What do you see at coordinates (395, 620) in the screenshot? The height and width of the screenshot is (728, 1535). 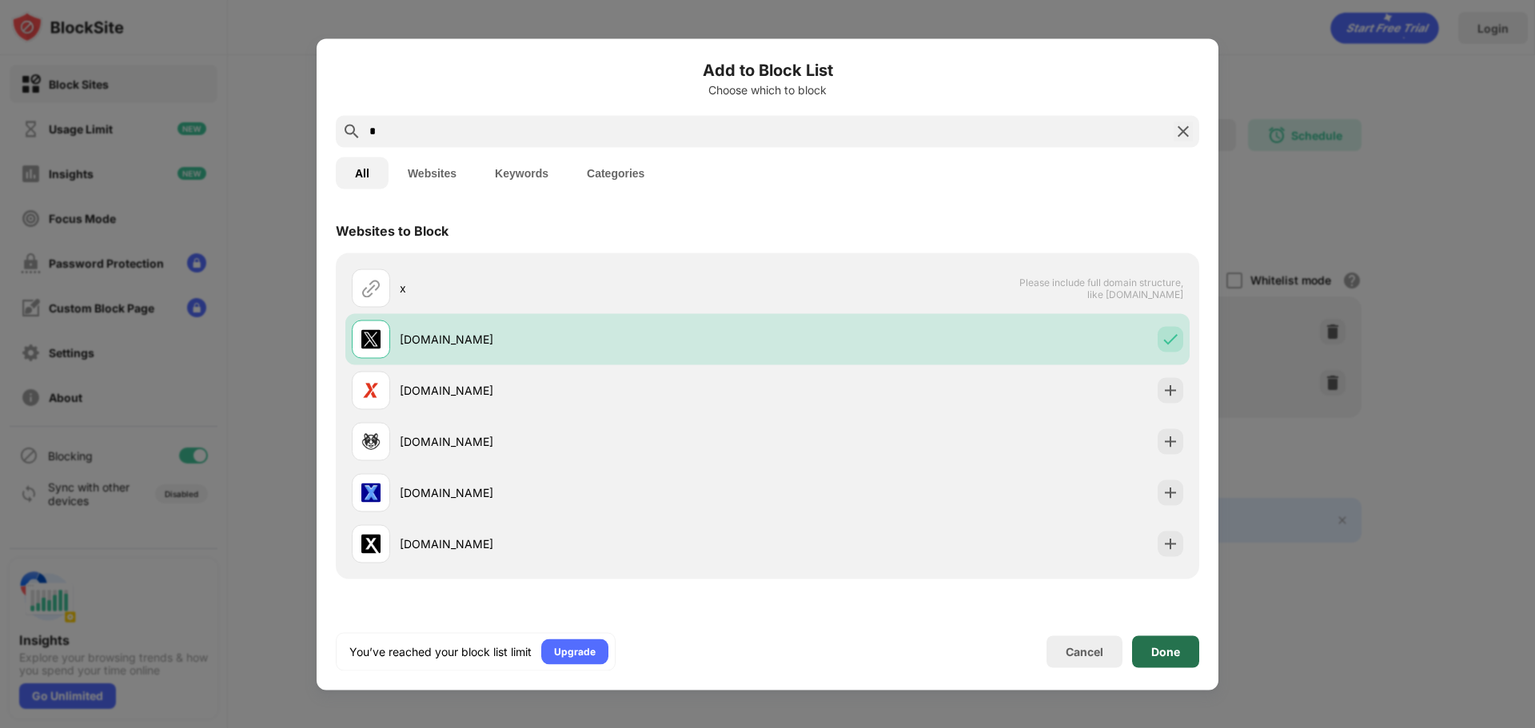 I see `div: Keywords to Block` at bounding box center [395, 620].